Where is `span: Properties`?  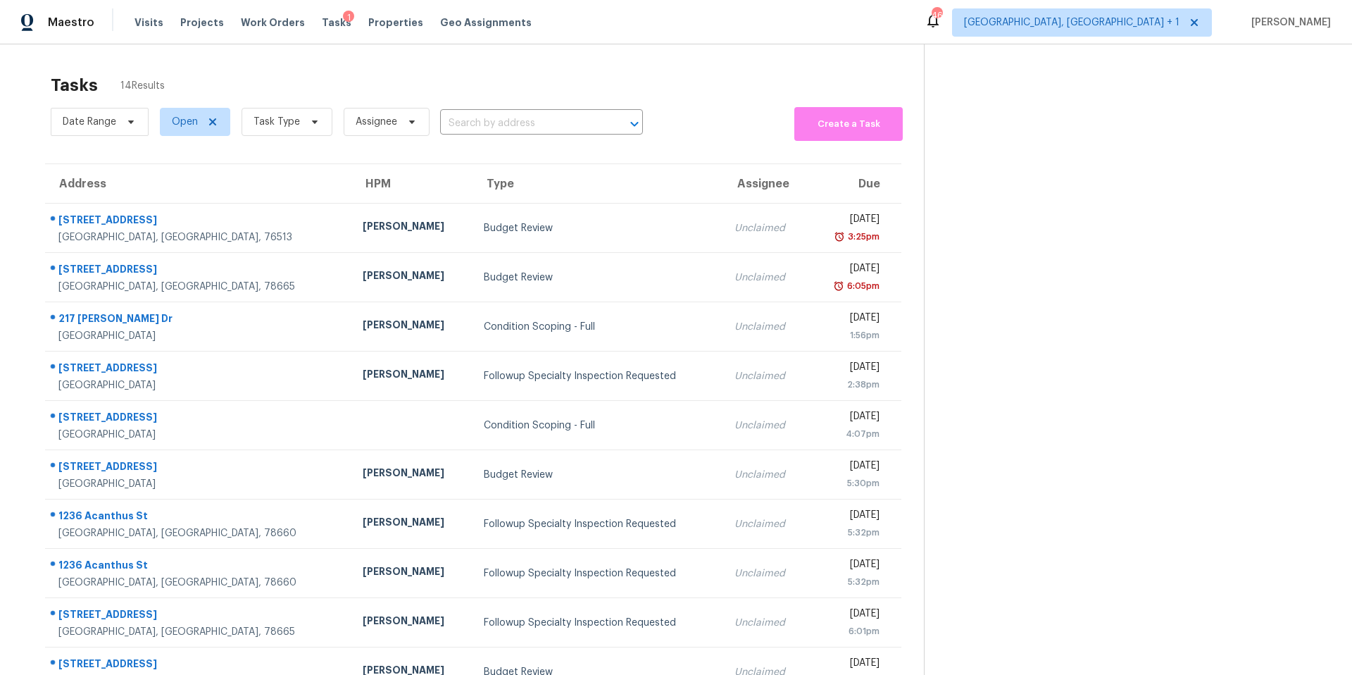 span: Properties is located at coordinates (396, 23).